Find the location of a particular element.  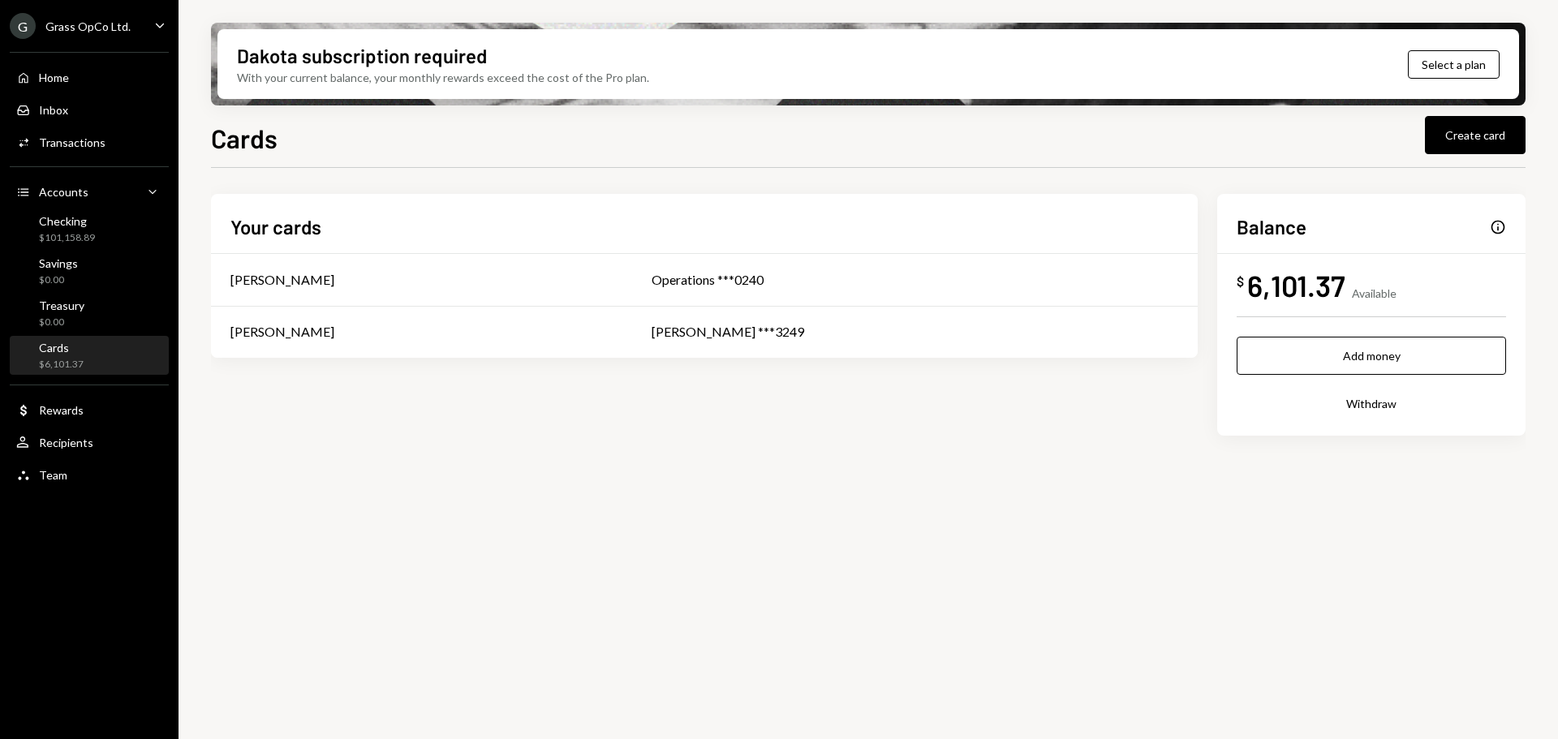

div: Grass OpCo Ltd. is located at coordinates (88, 26).